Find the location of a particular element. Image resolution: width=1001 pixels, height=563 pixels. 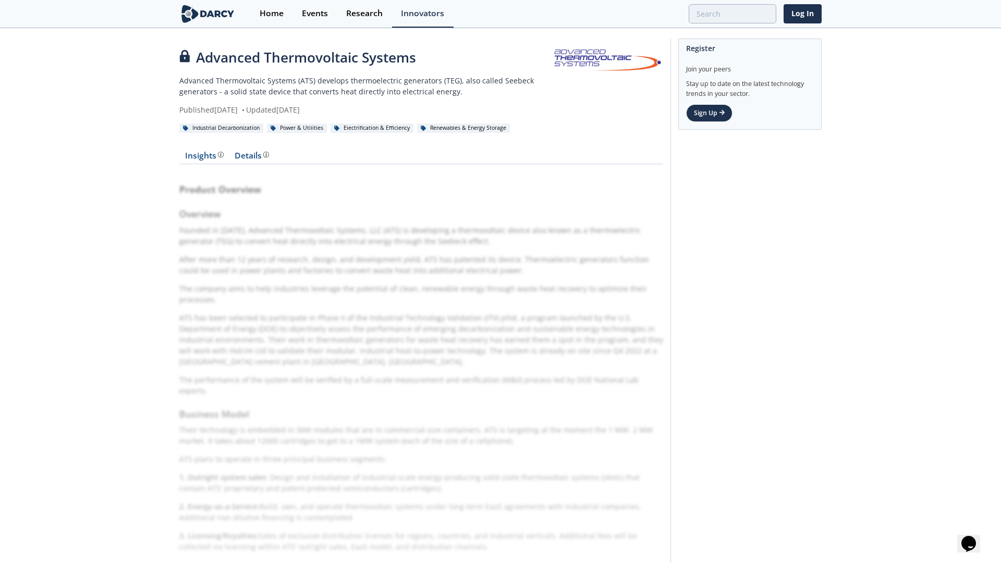

div: Insights is located at coordinates (204, 156).